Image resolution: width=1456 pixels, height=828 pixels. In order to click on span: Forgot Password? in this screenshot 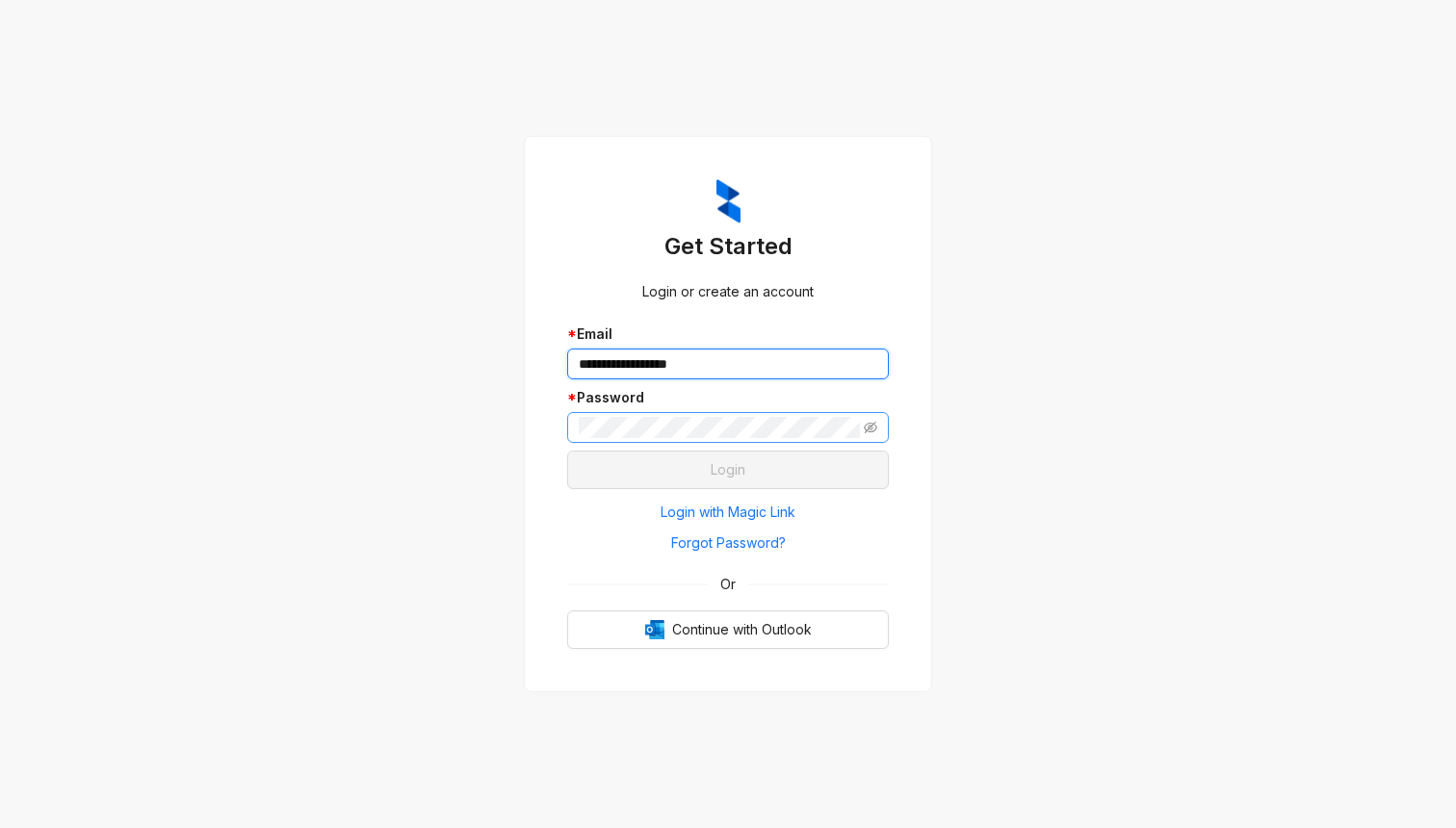, I will do `click(728, 544)`.